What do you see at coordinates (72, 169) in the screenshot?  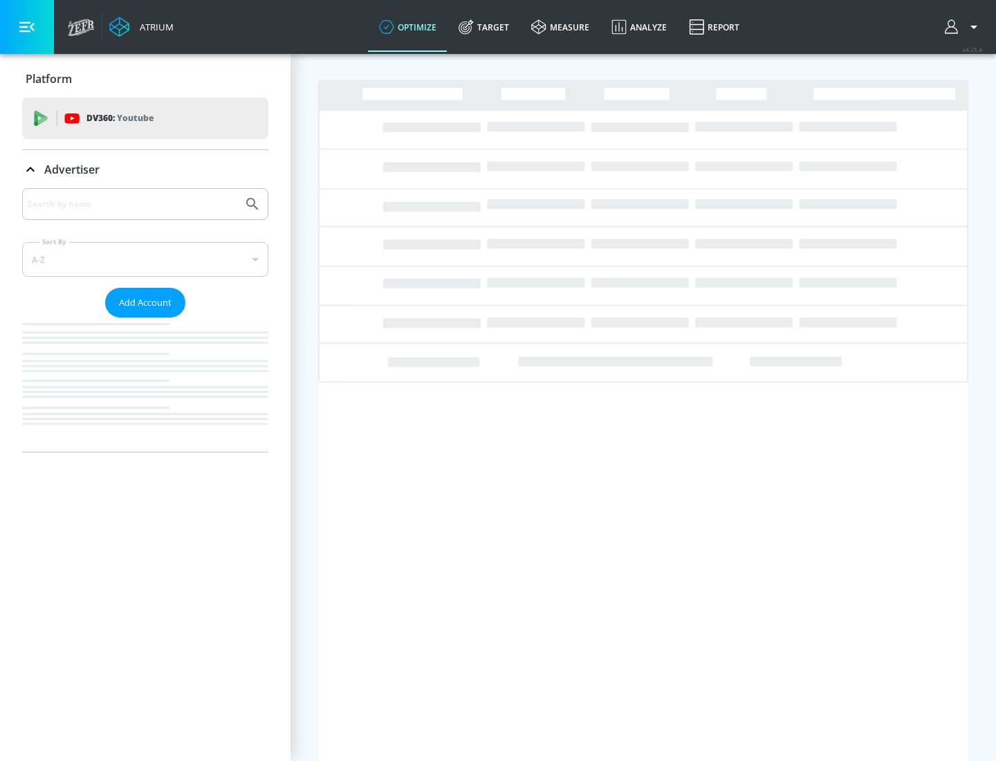 I see `p: Advertiser` at bounding box center [72, 169].